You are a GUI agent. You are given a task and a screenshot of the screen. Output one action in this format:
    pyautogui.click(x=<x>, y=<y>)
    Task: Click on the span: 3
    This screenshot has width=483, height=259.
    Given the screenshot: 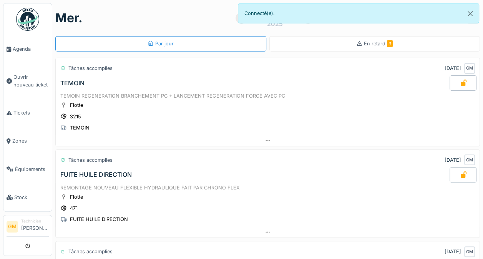 What is the action you would take?
    pyautogui.click(x=389, y=43)
    